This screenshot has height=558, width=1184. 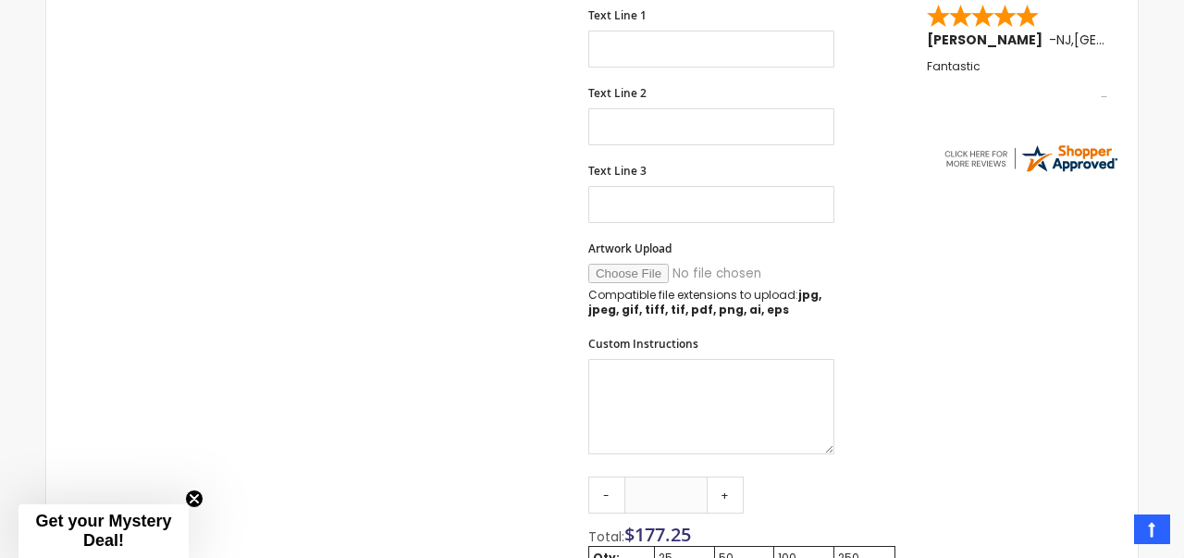 I want to click on span: Total:, so click(x=606, y=537).